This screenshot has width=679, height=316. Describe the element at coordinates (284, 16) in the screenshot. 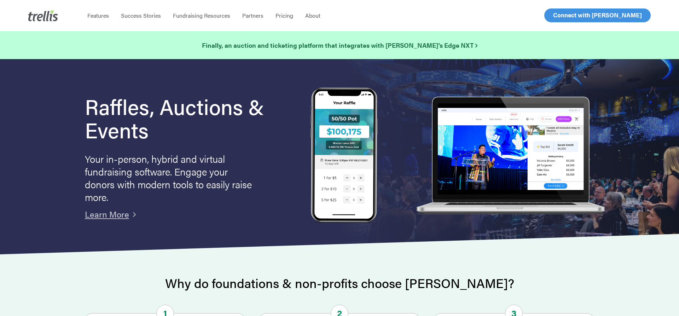

I see `a: Pricing` at that location.